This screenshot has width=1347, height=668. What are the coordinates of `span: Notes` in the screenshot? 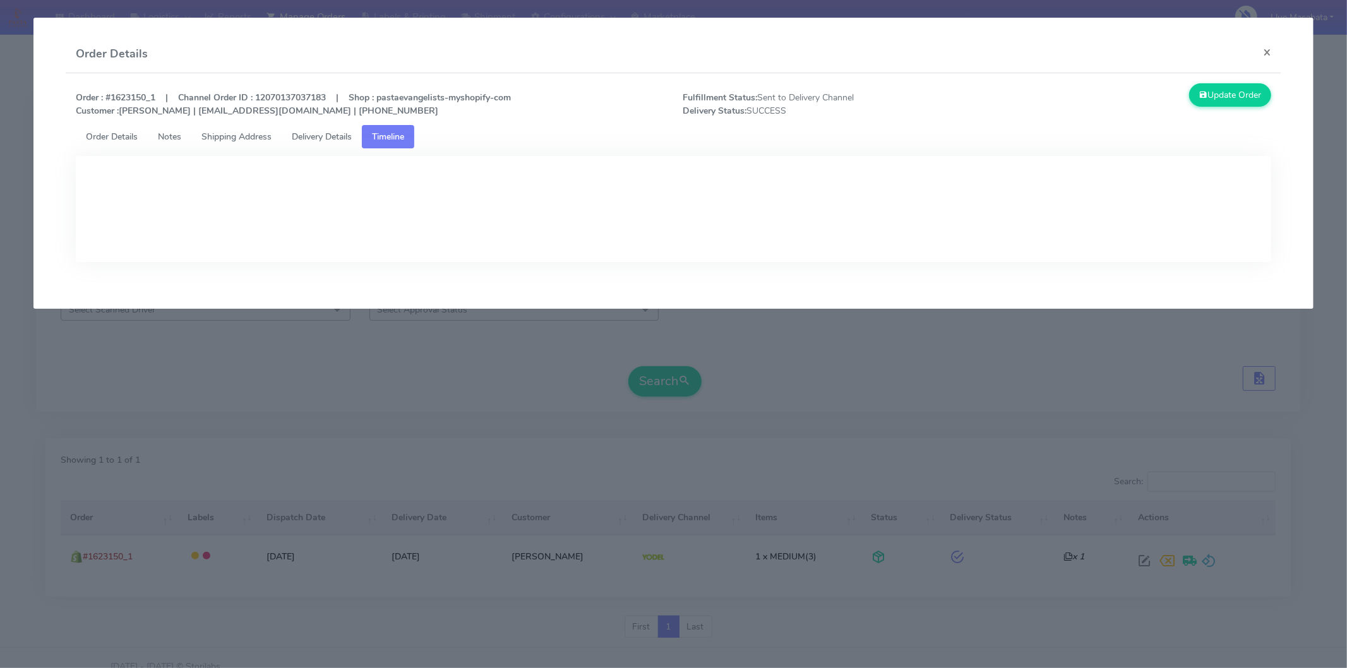 It's located at (169, 136).